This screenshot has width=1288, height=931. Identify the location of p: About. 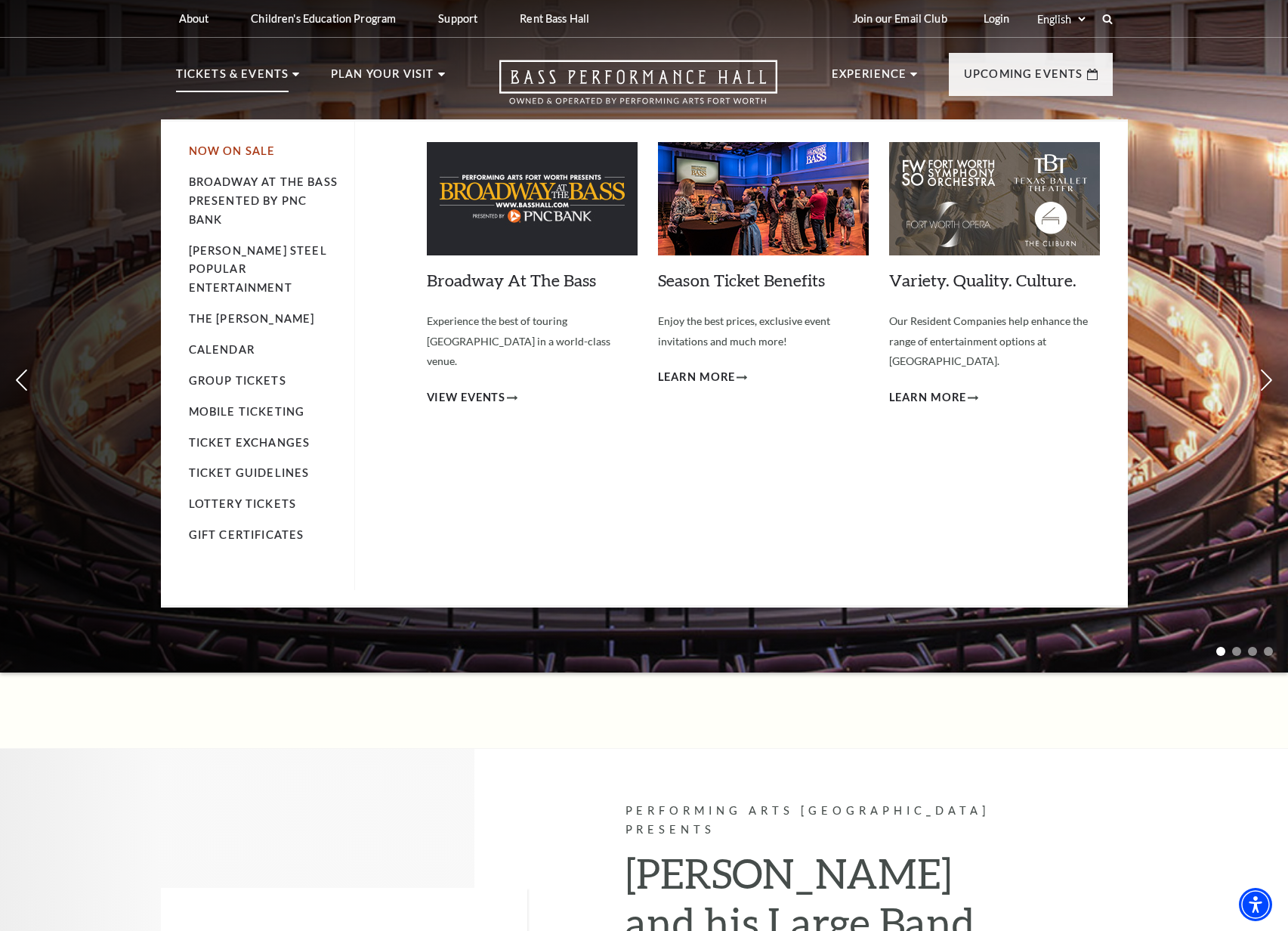
(194, 18).